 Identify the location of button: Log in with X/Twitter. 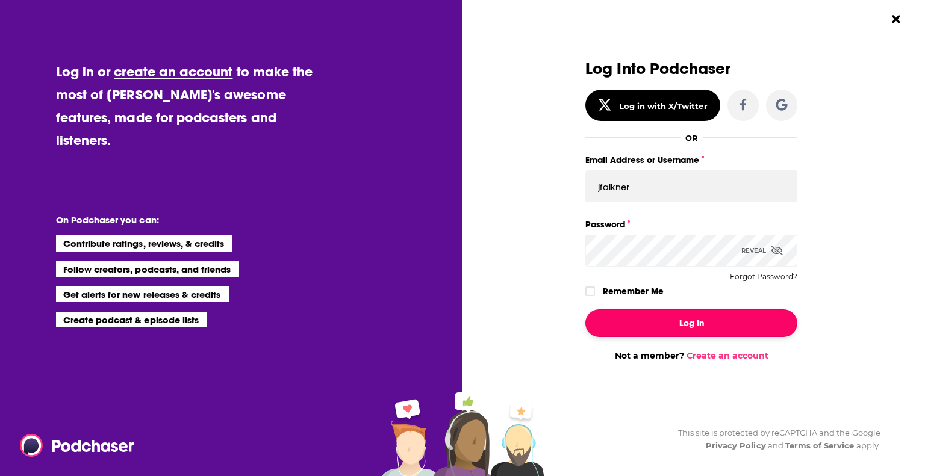
(653, 105).